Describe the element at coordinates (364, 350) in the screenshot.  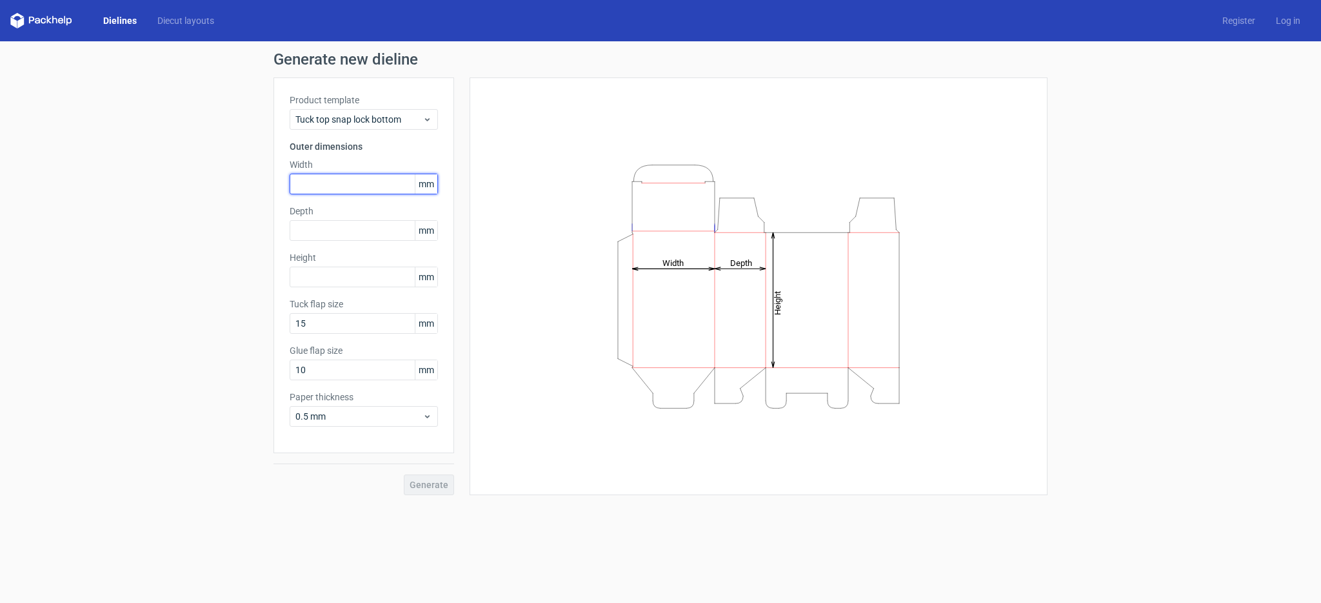
I see `label: Glue flap size` at that location.